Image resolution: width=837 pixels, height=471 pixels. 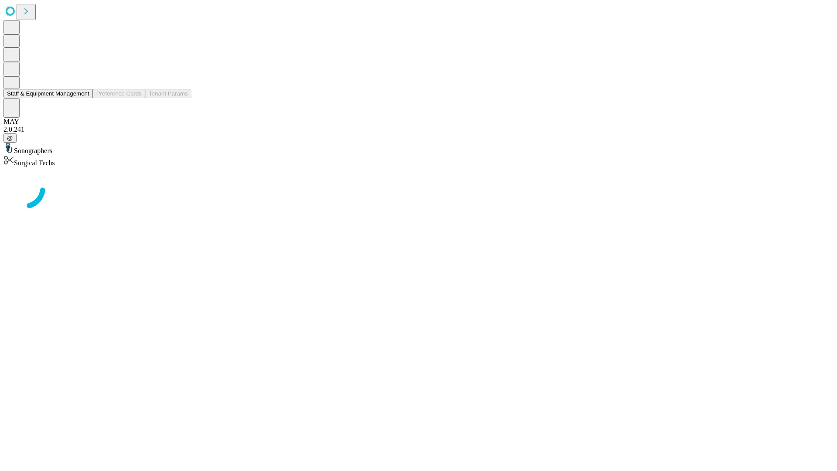 What do you see at coordinates (119, 93) in the screenshot?
I see `button: Preference Cards` at bounding box center [119, 93].